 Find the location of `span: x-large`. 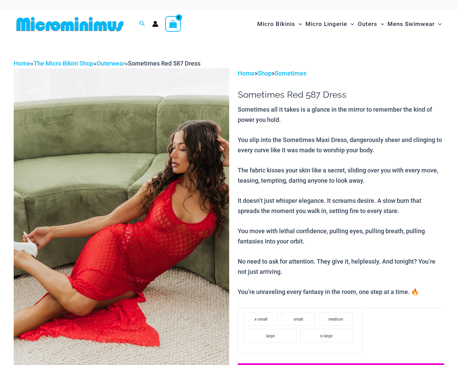

span: x-large is located at coordinates (326, 336).